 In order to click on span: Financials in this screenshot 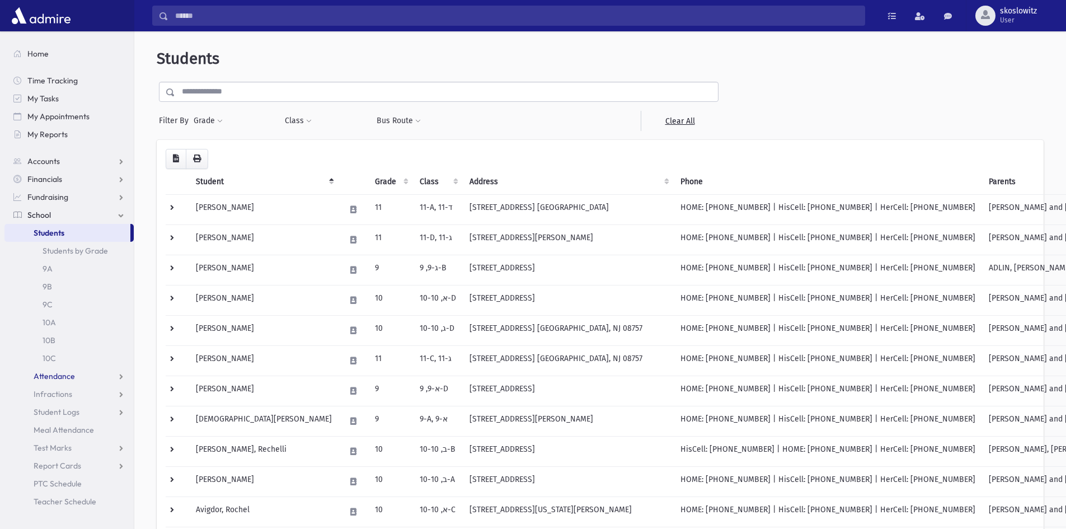, I will do `click(45, 179)`.